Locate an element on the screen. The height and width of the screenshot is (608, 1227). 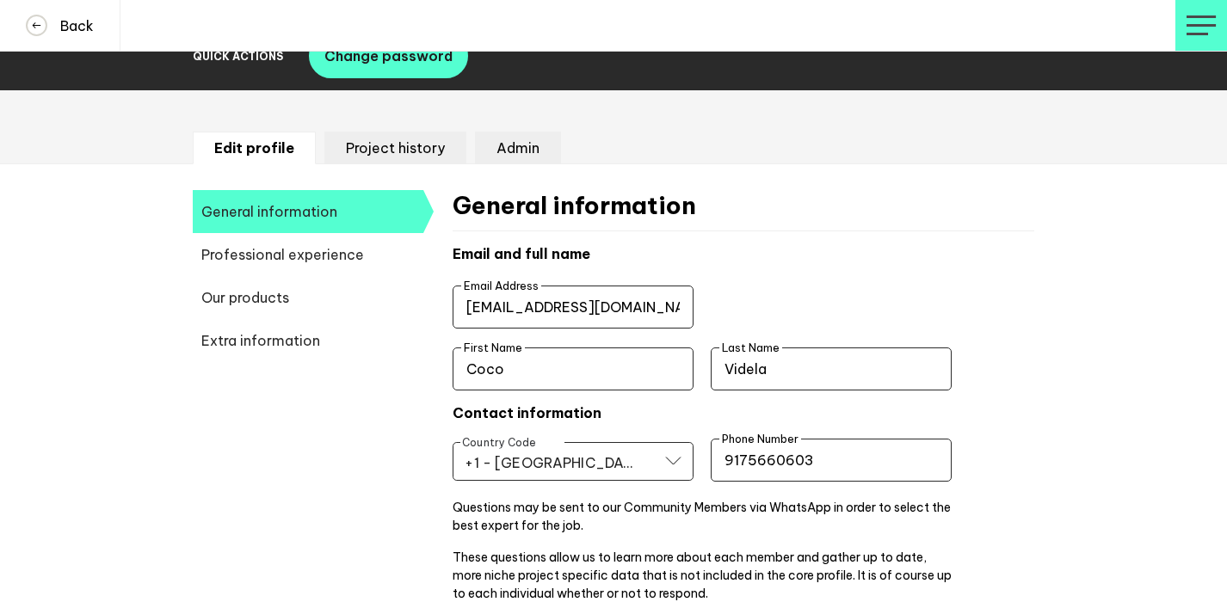
h4: Contact information is located at coordinates (743, 413).